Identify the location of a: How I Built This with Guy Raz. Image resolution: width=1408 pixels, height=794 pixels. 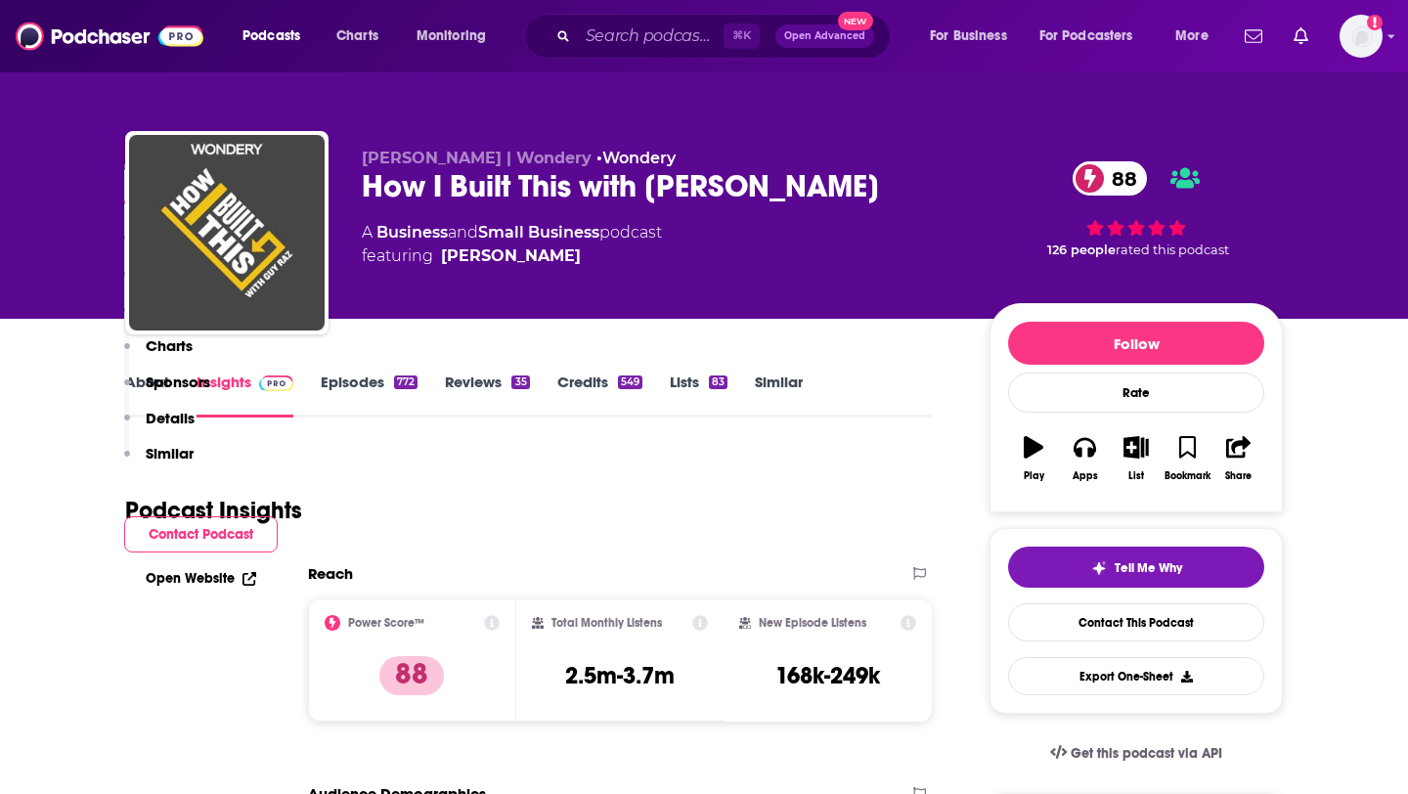
(227, 233).